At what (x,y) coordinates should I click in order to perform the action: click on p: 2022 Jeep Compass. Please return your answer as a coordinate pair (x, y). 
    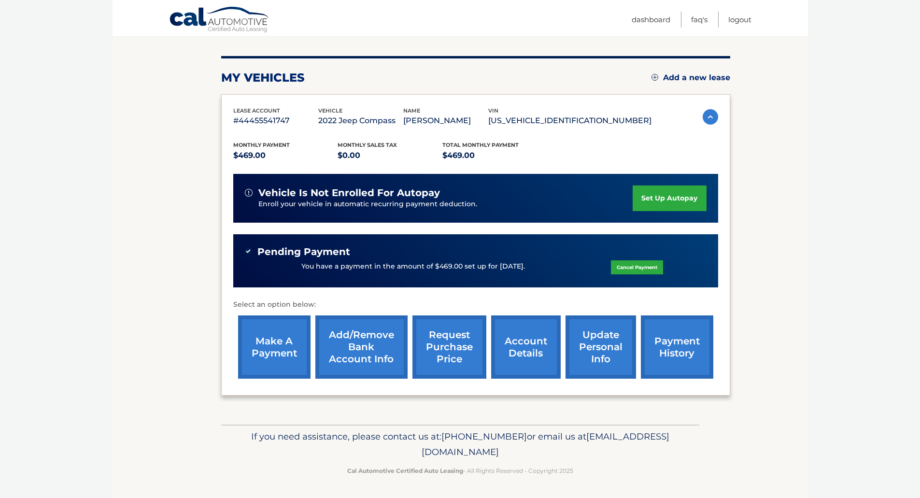
    Looking at the image, I should click on (361, 121).